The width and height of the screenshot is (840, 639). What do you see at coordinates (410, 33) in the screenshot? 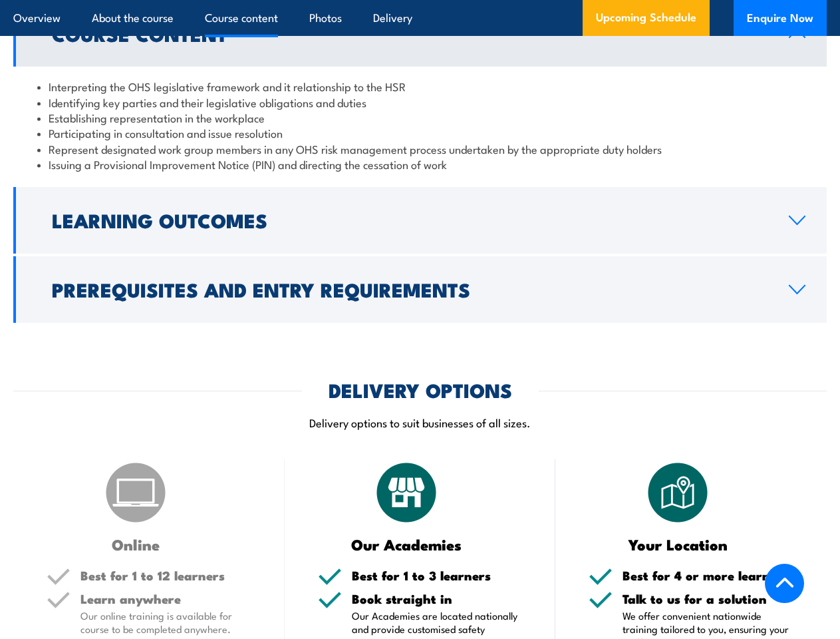
I see `h2: Course Content` at bounding box center [410, 33].